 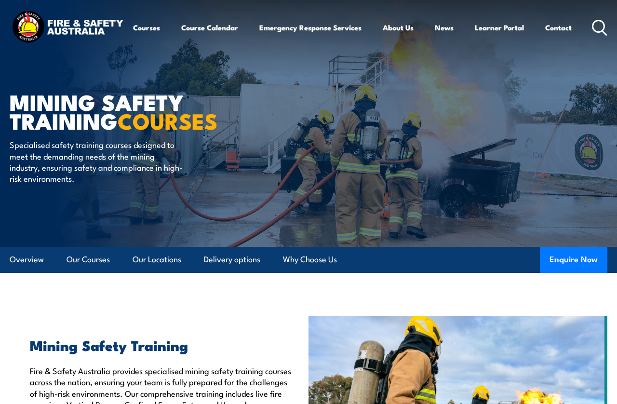 What do you see at coordinates (162, 345) in the screenshot?
I see `h2: Mining Safety Training` at bounding box center [162, 345].